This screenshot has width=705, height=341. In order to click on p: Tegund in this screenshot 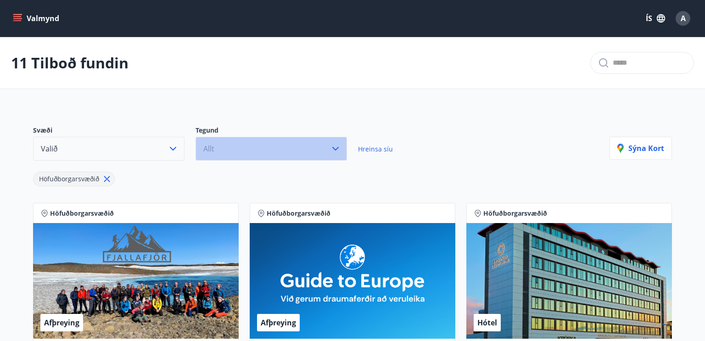, I will do `click(277, 131)`.